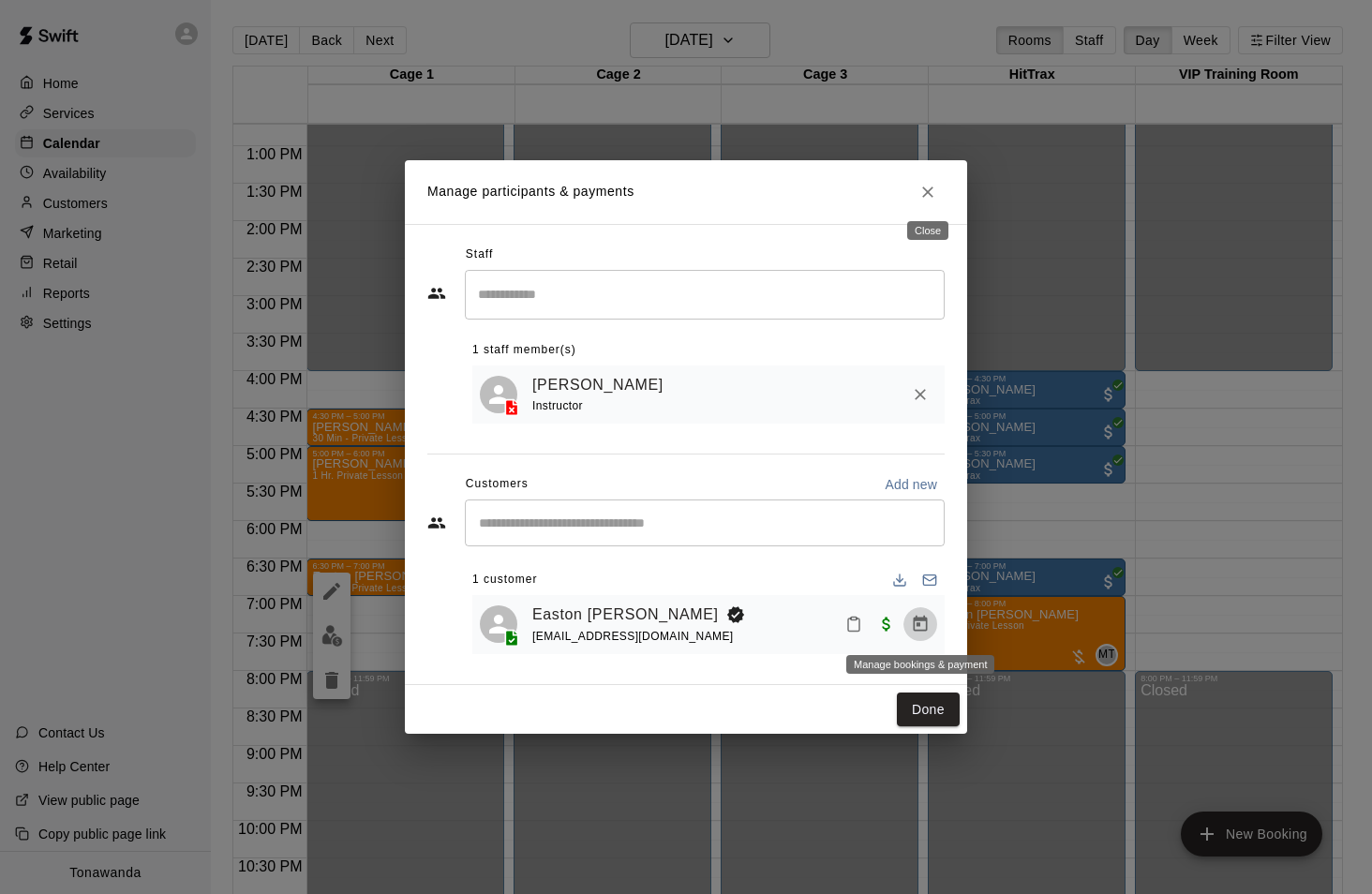  What do you see at coordinates (704, 294) in the screenshot?
I see `div: Search staff` at bounding box center [704, 294].